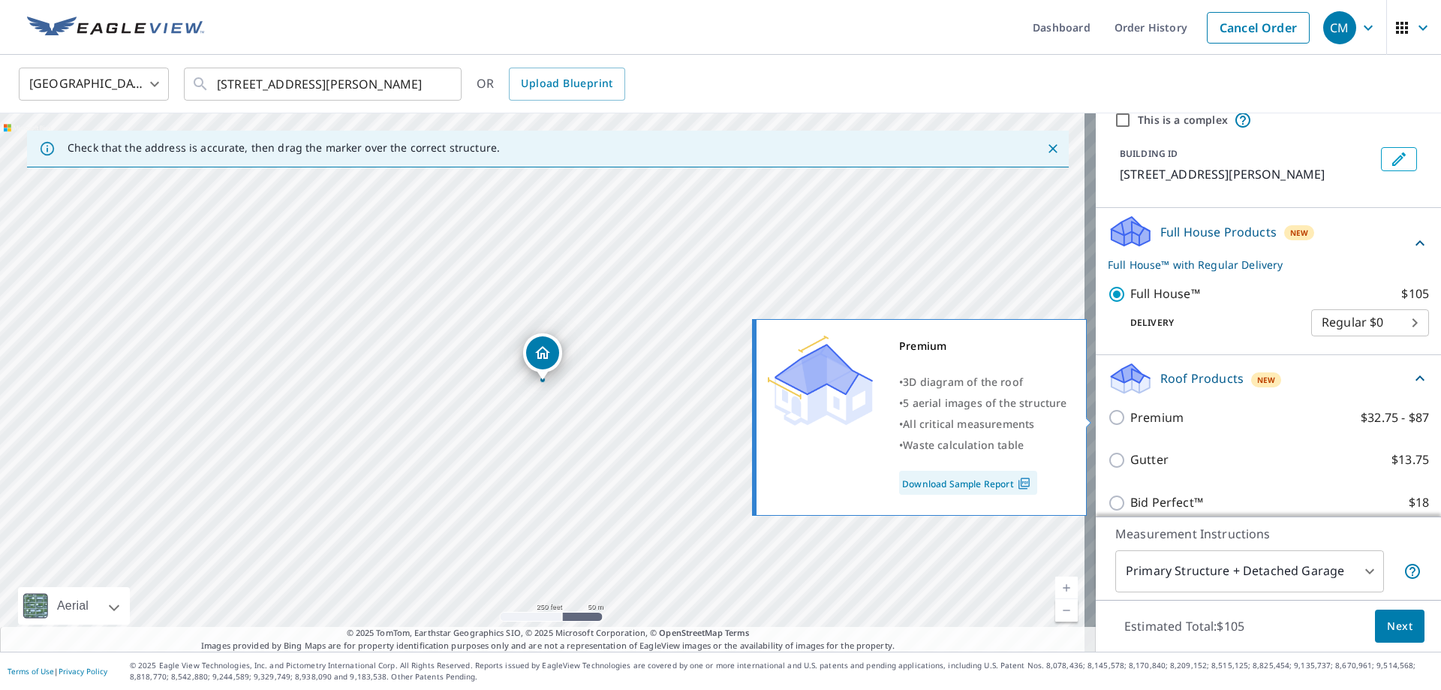 Image resolution: width=1441 pixels, height=690 pixels. What do you see at coordinates (1412, 571) in the screenshot?
I see `span: Your report will include the primary structure and a detached garage if one exists.` at bounding box center [1412, 571].